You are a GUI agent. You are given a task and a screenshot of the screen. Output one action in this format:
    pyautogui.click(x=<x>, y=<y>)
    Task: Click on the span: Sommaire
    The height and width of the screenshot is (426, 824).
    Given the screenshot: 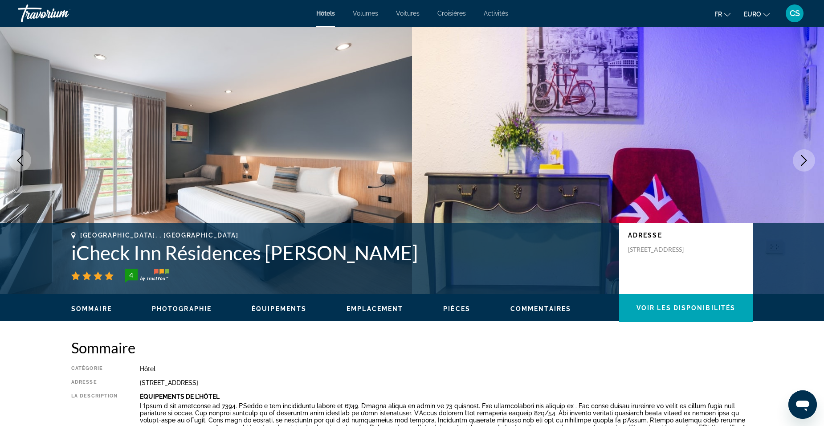 What is the action you would take?
    pyautogui.click(x=91, y=309)
    